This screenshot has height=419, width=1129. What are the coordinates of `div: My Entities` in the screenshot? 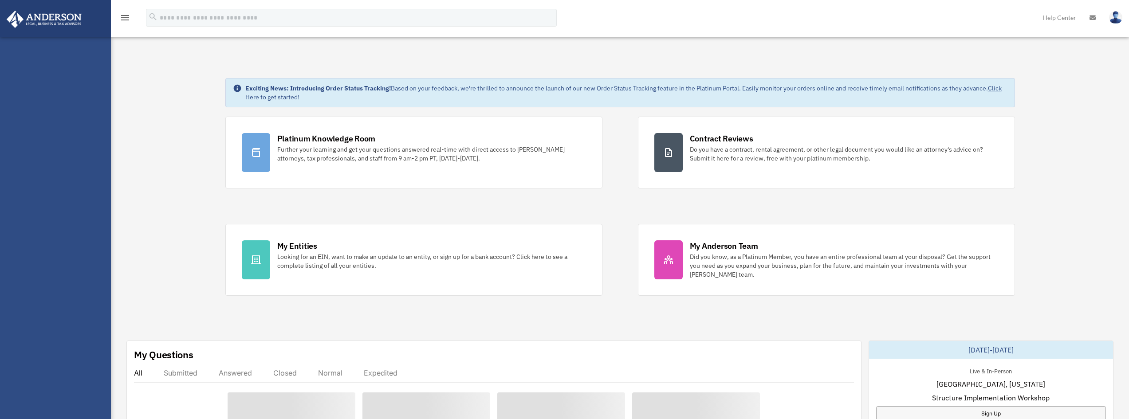 It's located at (297, 246).